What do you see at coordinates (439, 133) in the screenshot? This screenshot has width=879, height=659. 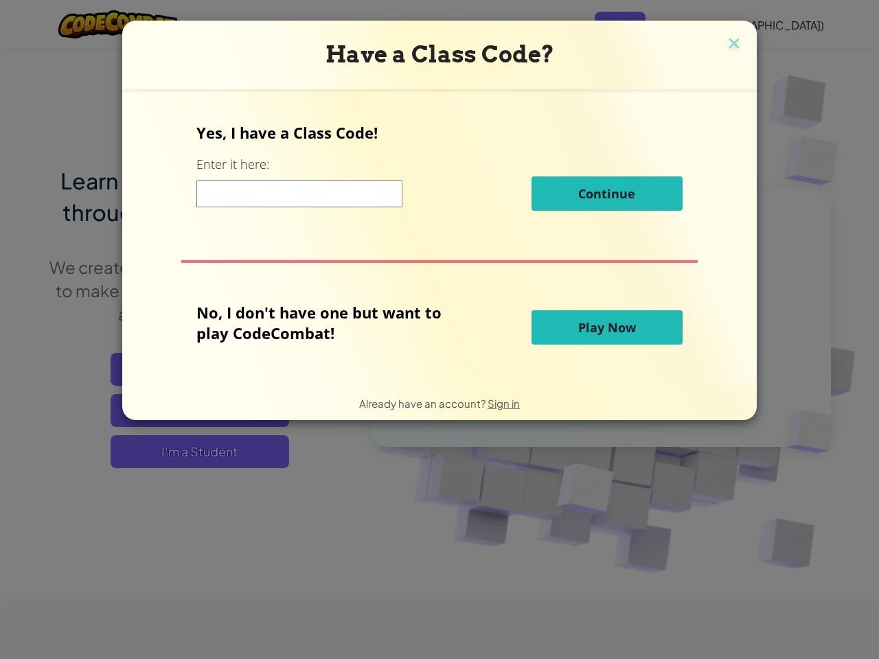 I see `p: Yes, I have a Class Code!` at bounding box center [439, 133].